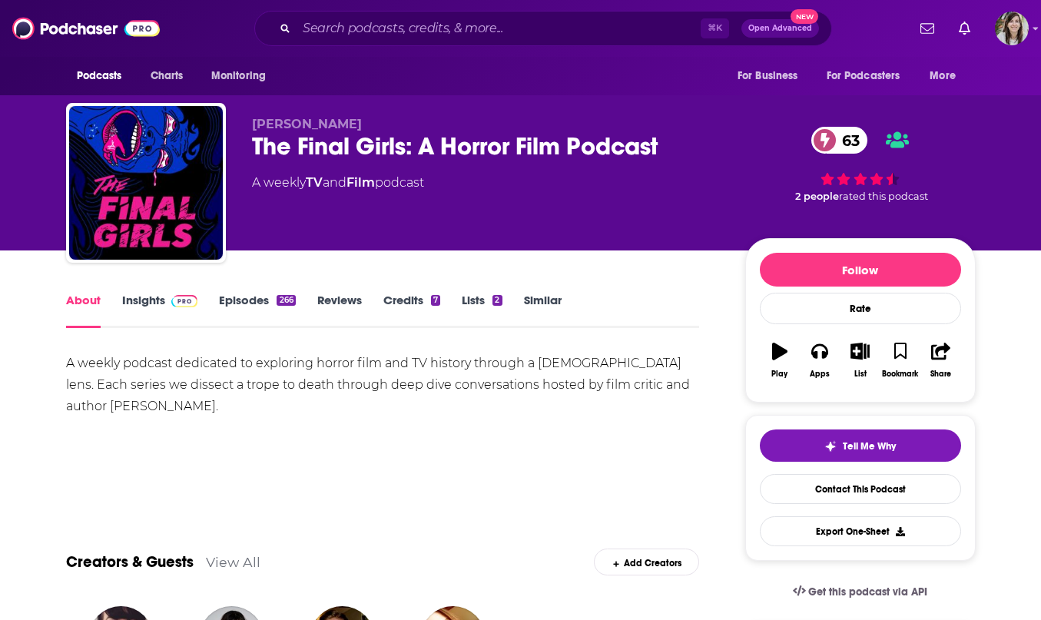 This screenshot has height=620, width=1041. What do you see at coordinates (314, 182) in the screenshot?
I see `a: TV` at bounding box center [314, 182].